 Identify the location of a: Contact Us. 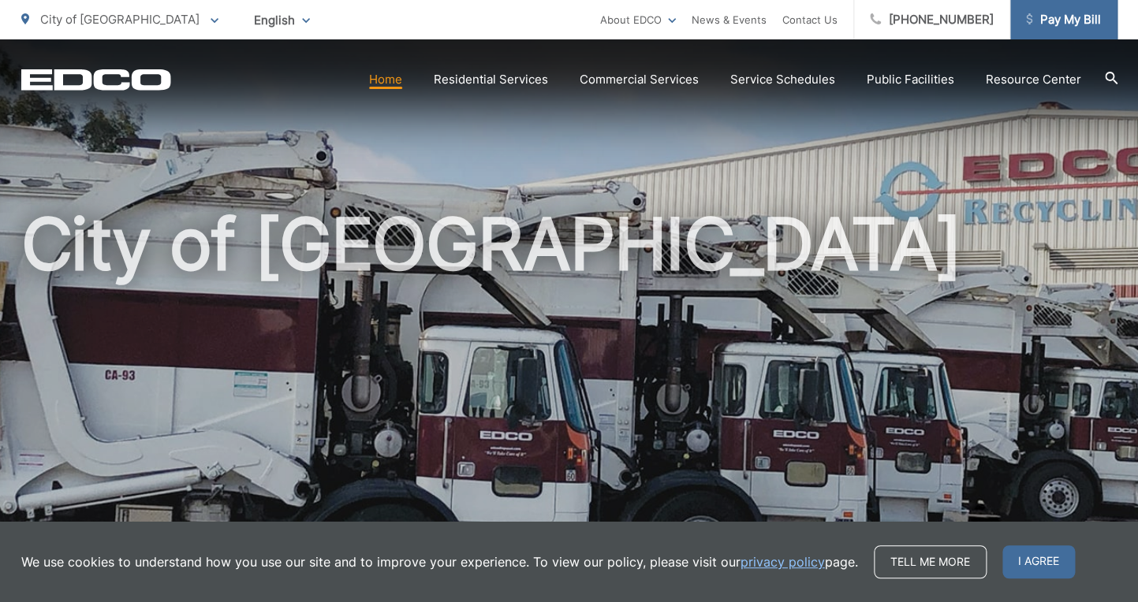
(810, 20).